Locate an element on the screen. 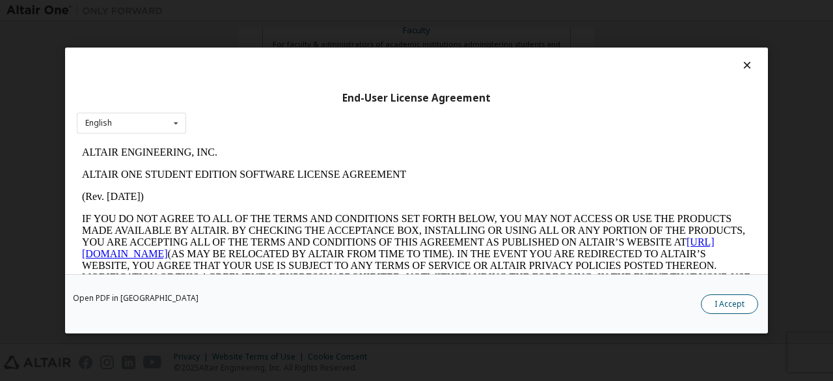  button: I Accept is located at coordinates (729, 304).